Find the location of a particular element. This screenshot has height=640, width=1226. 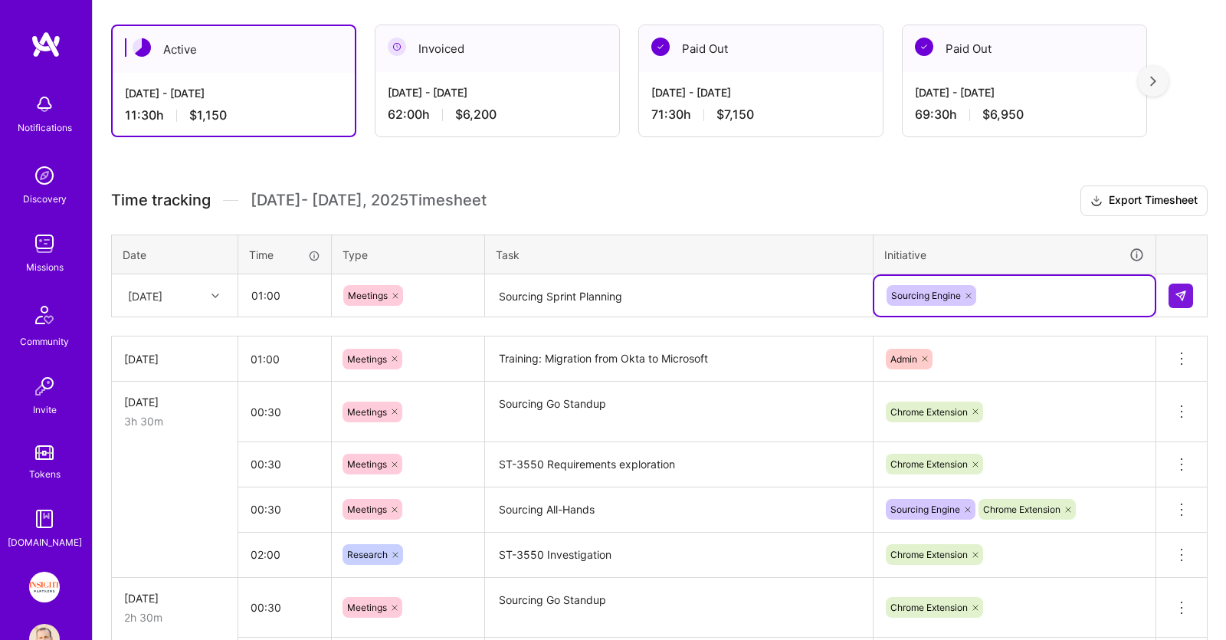

div: 69:30 h is located at coordinates (1025, 114).